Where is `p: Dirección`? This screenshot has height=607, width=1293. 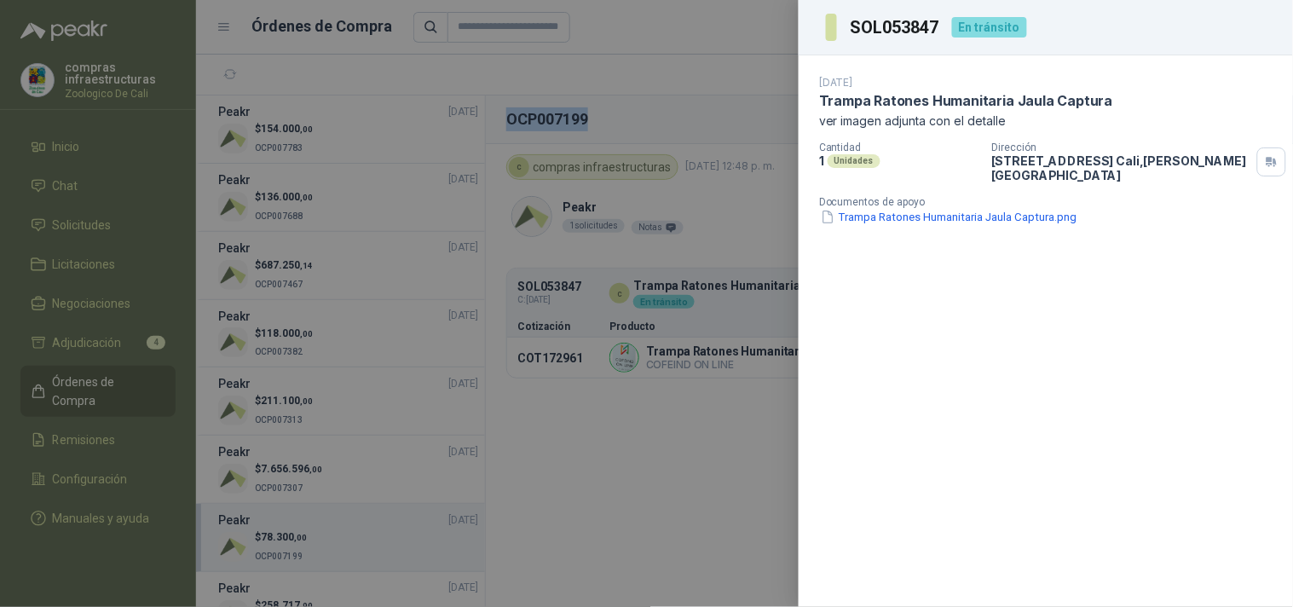 p: Dirección is located at coordinates (1121, 148).